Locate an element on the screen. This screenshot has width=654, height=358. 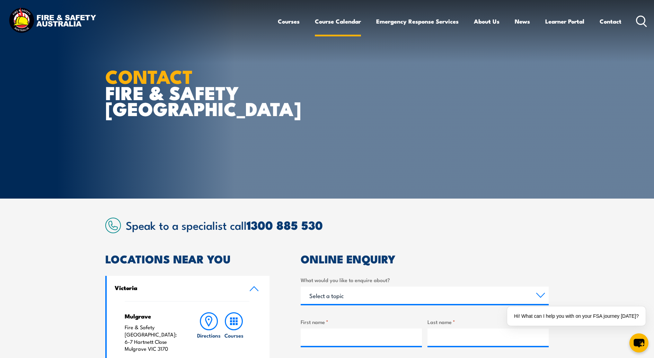
h6: Courses is located at coordinates (234, 335).